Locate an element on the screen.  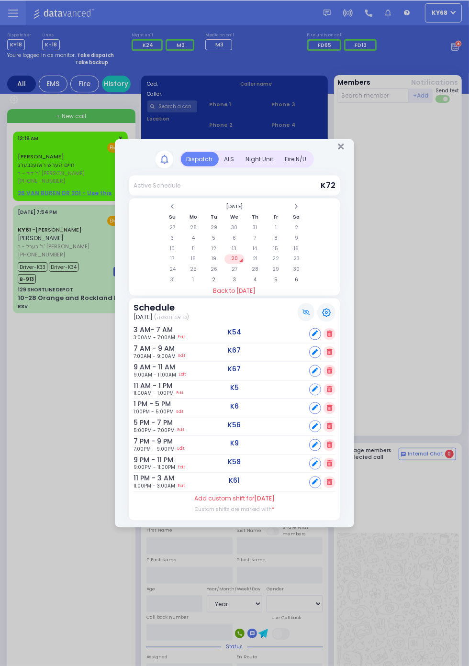
th: Su is located at coordinates (172, 217).